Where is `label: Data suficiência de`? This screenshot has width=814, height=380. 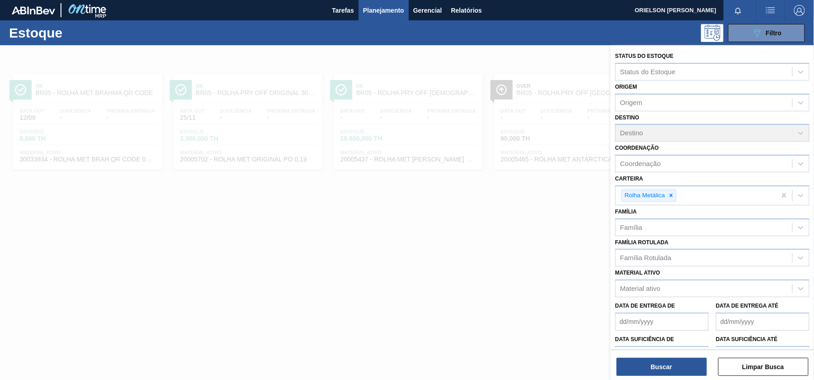 label: Data suficiência de is located at coordinates (645, 339).